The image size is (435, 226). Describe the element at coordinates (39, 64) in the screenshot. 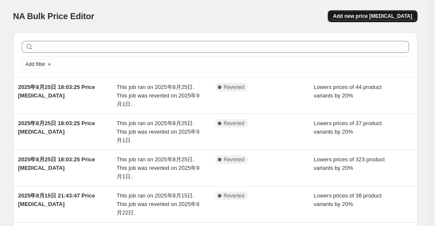

I see `button: Add filter` at that location.